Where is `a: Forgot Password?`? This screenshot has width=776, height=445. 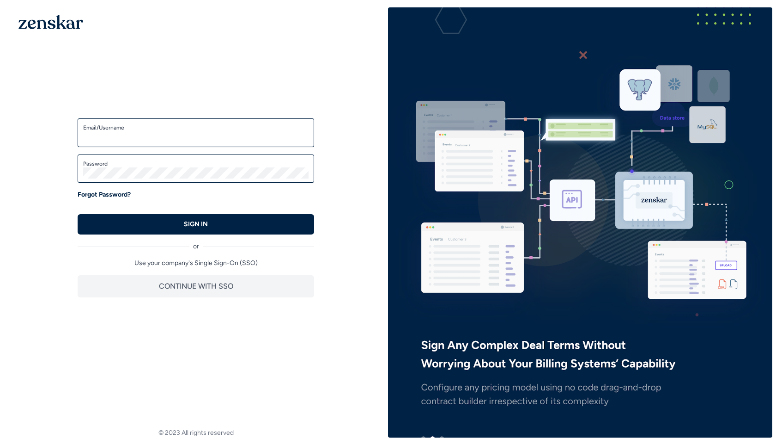 a: Forgot Password? is located at coordinates (104, 195).